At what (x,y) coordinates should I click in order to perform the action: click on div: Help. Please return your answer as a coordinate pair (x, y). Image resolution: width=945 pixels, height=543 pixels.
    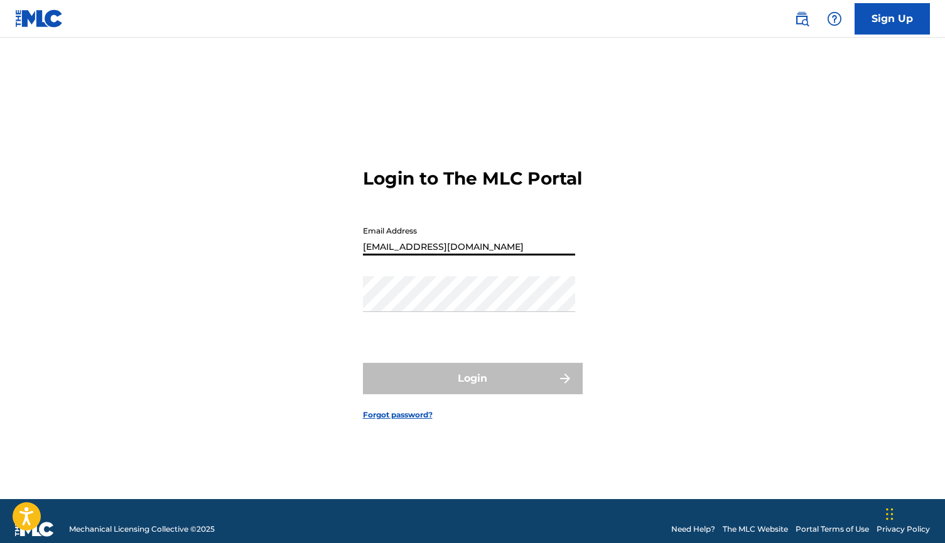
    Looking at the image, I should click on (834, 19).